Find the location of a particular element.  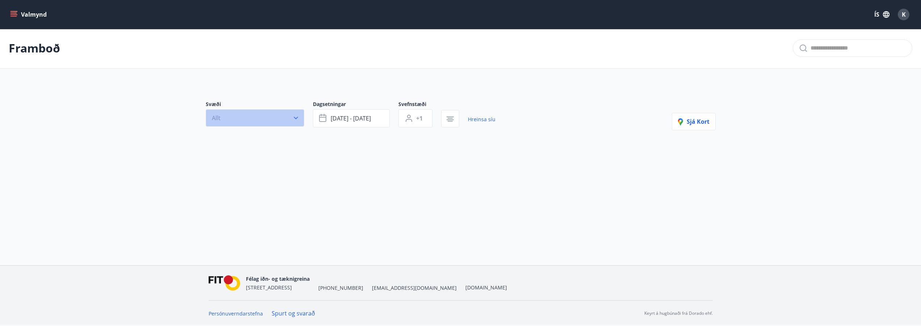

span: Sjá kort is located at coordinates (694, 122).